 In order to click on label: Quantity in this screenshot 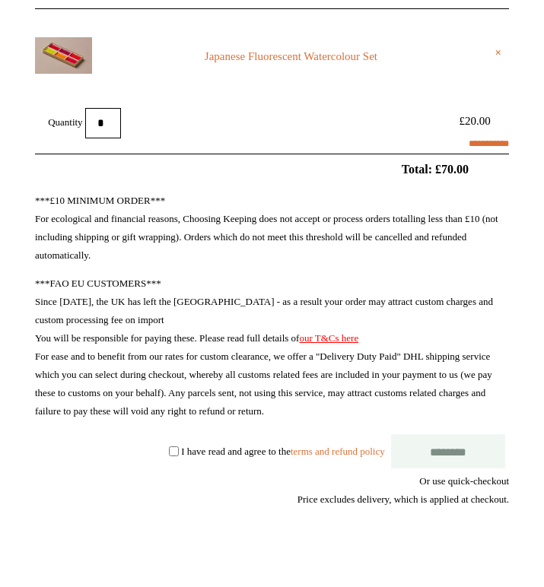, I will do `click(65, 121)`.